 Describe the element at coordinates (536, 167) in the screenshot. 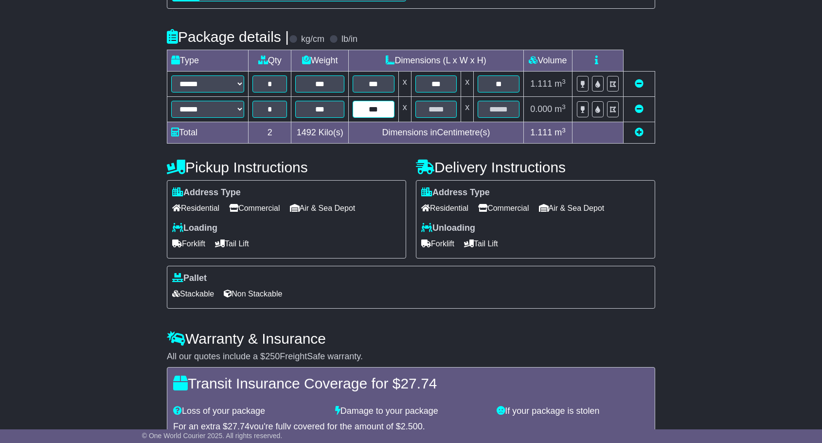

I see `h4: Delivery Instructions` at that location.